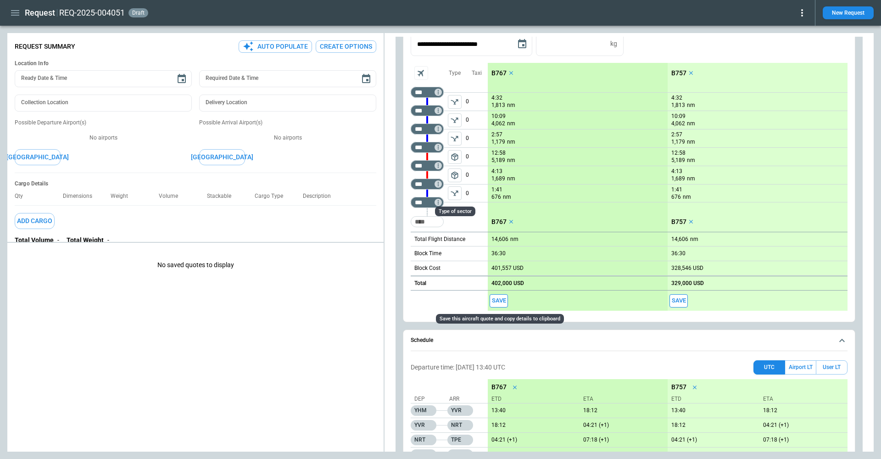 The height and width of the screenshot is (459, 881). I want to click on button: UTC, so click(769, 367).